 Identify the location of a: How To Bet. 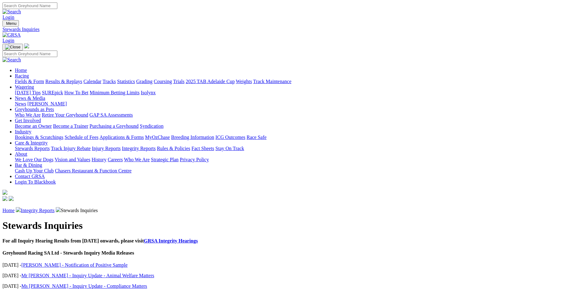
(77, 92).